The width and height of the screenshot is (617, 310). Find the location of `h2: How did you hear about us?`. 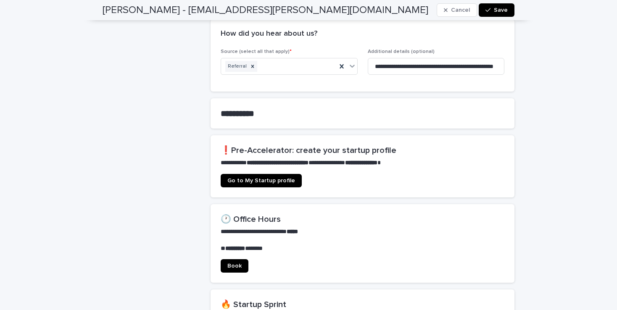

h2: How did you hear about us? is located at coordinates (269, 34).